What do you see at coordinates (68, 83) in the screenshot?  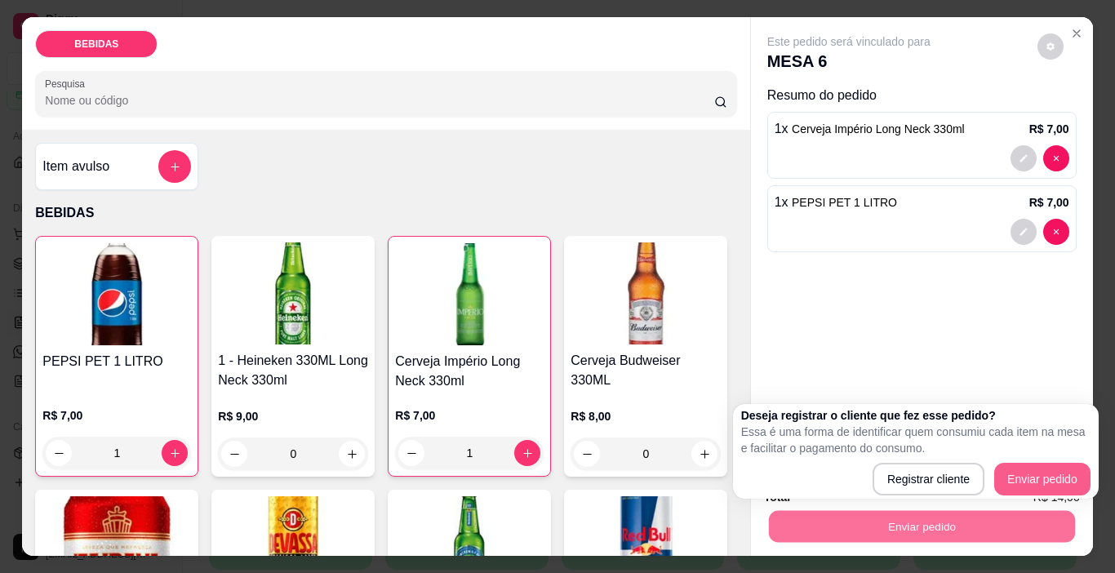 I see `label: Pesquisa` at bounding box center [68, 83].